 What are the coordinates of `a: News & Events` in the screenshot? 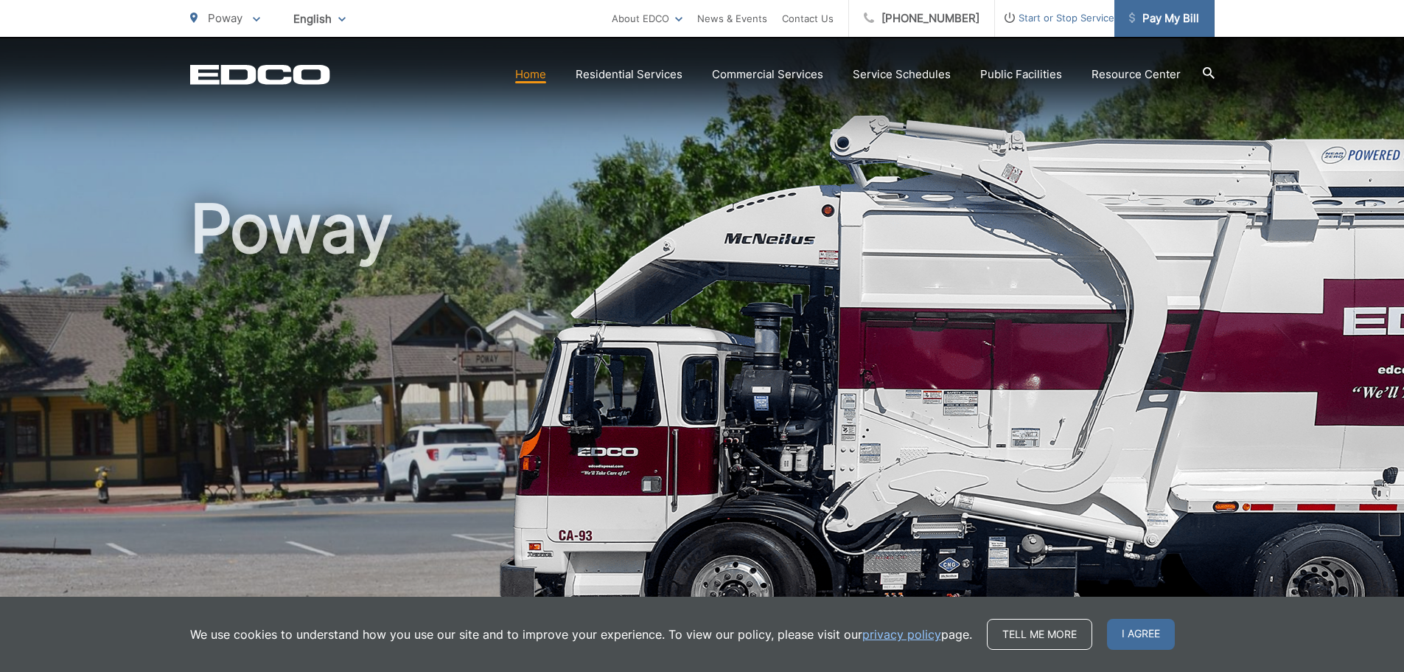 It's located at (732, 18).